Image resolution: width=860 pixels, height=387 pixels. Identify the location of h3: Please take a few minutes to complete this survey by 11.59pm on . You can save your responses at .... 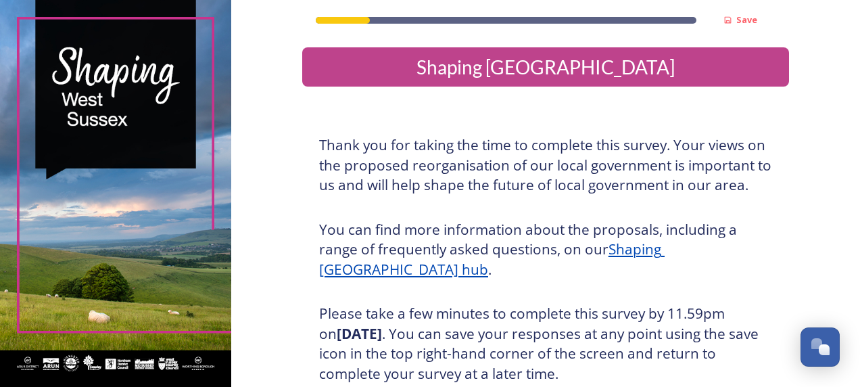
(545, 343).